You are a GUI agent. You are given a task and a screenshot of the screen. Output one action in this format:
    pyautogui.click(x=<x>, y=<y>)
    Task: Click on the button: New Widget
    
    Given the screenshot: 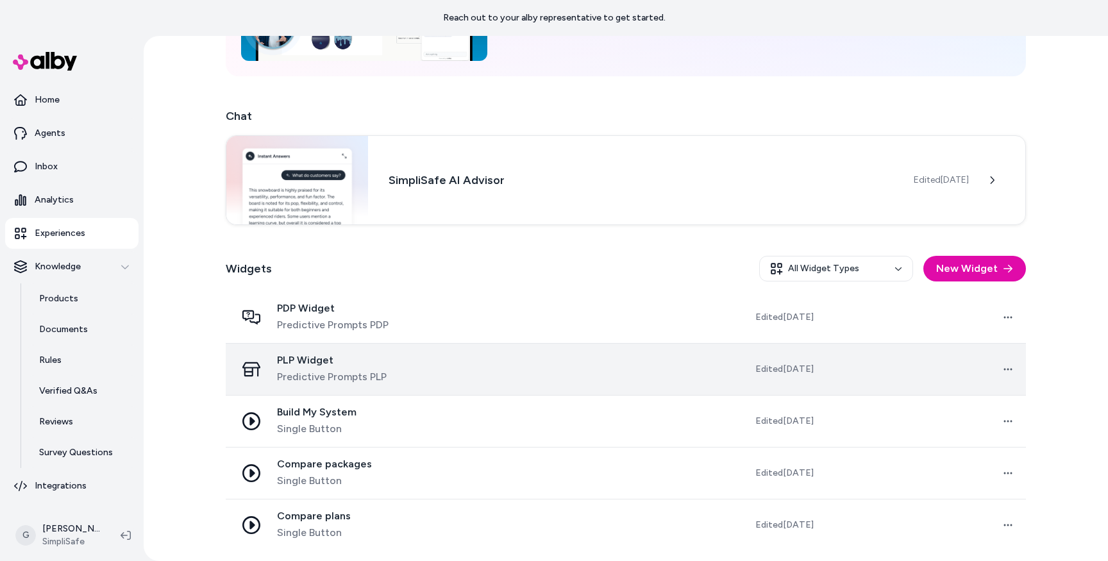 What is the action you would take?
    pyautogui.click(x=974, y=269)
    